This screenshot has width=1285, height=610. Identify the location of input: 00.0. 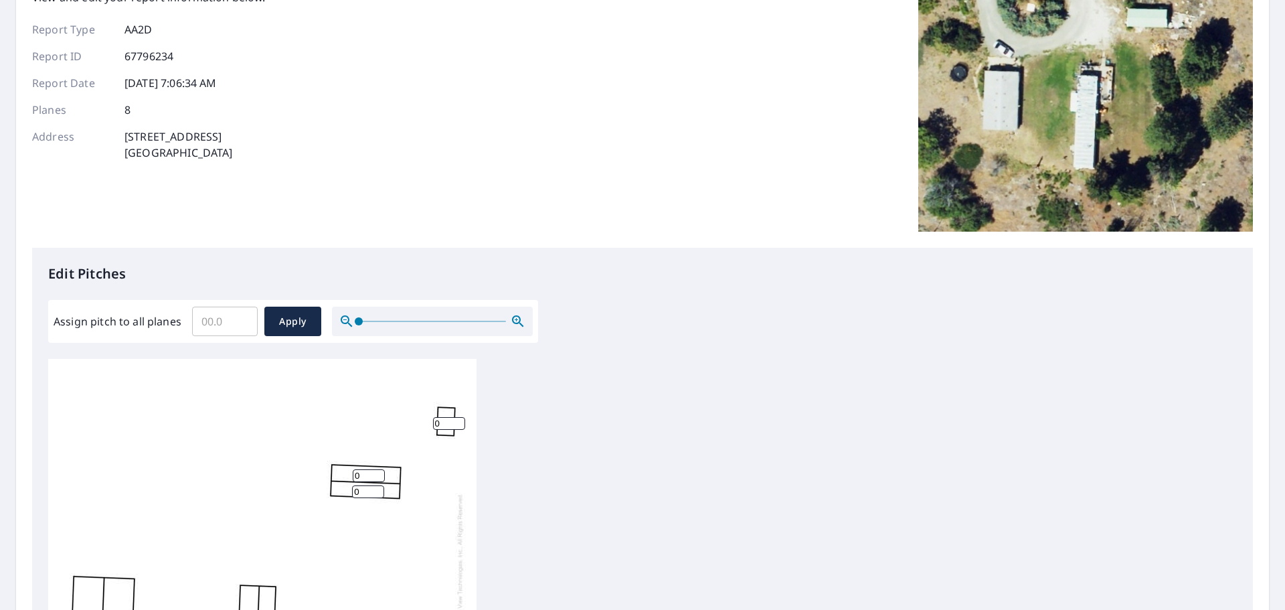
(225, 321).